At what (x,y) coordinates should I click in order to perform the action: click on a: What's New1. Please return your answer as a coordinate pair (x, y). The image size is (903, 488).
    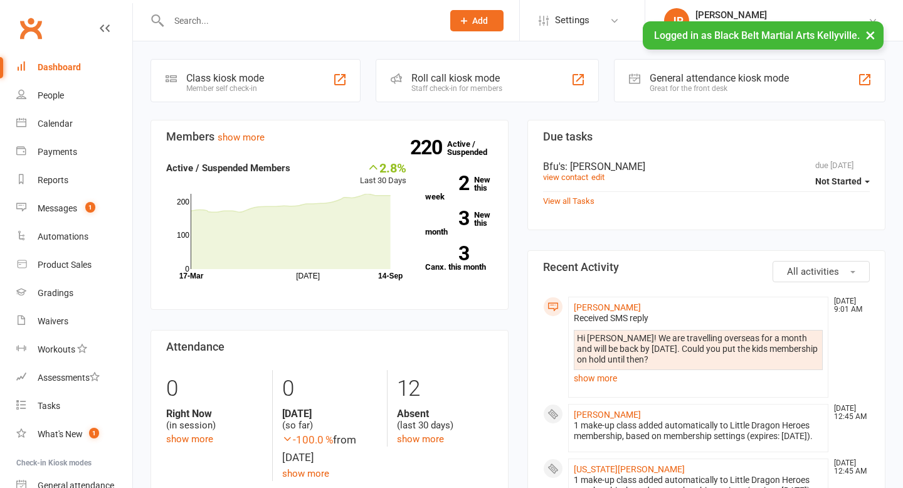
    Looking at the image, I should click on (74, 434).